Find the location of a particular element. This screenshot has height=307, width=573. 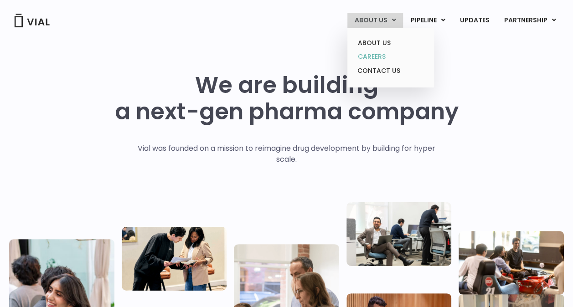

a: CONTACT US is located at coordinates (390, 71).